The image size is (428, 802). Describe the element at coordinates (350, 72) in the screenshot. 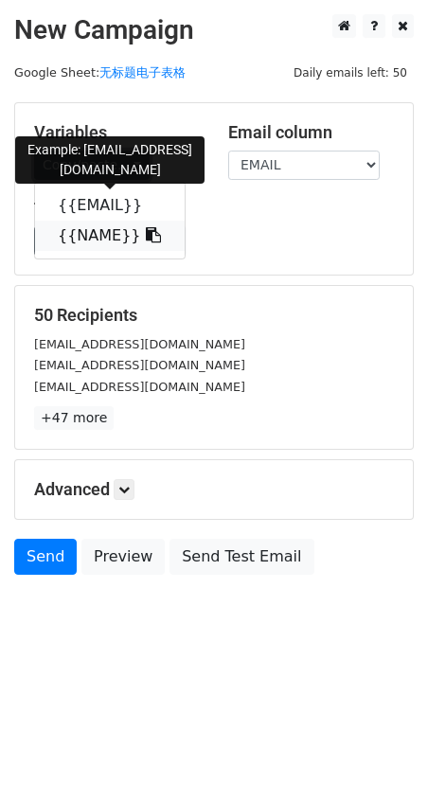

I see `a: Daily emails left: 50` at that location.